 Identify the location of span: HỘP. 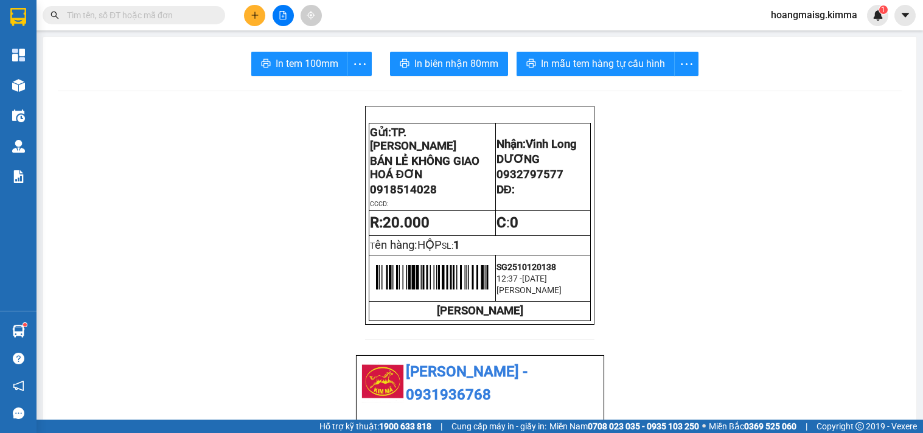
(430, 245).